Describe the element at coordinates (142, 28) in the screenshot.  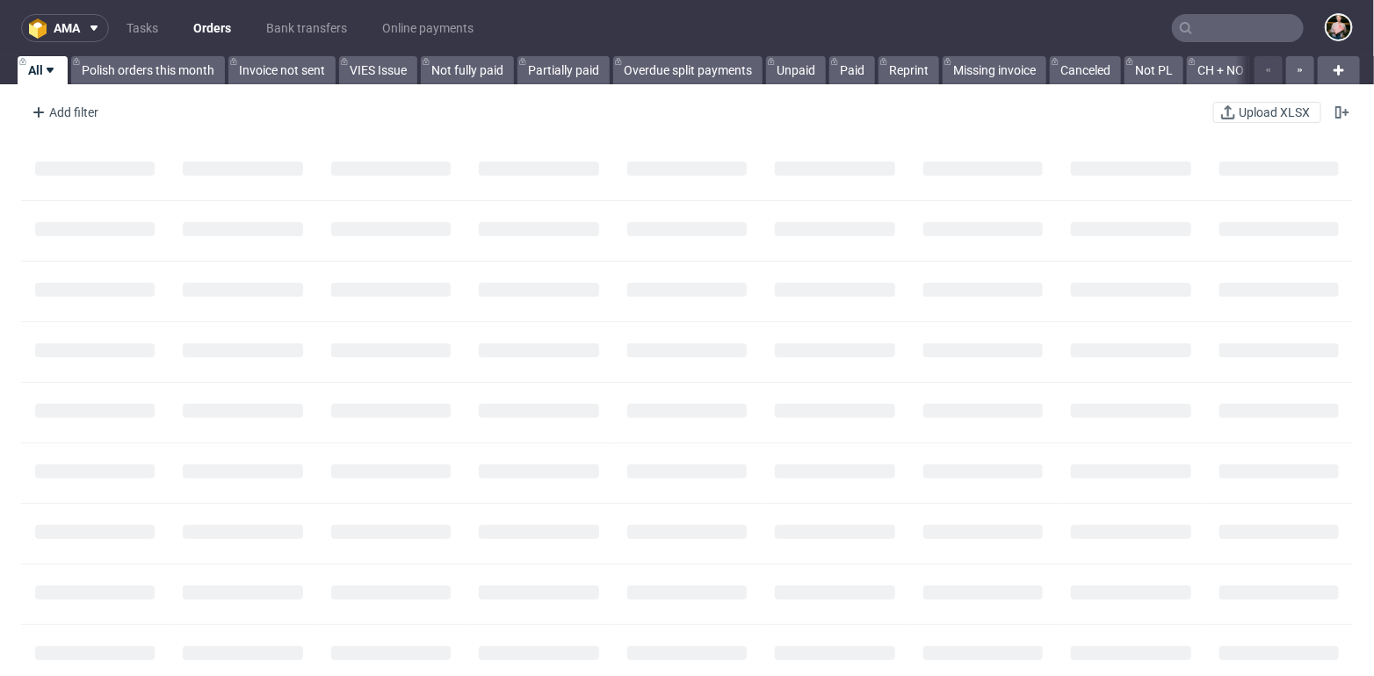
I see `a: Tasks` at that location.